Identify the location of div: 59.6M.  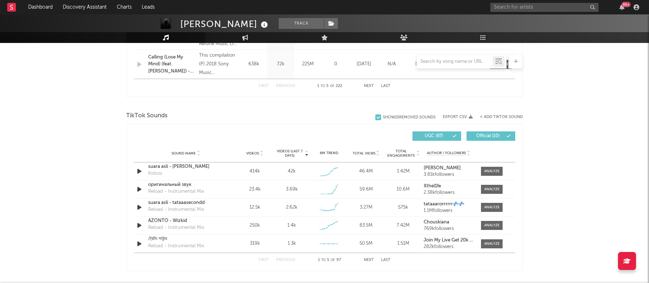
(366, 189).